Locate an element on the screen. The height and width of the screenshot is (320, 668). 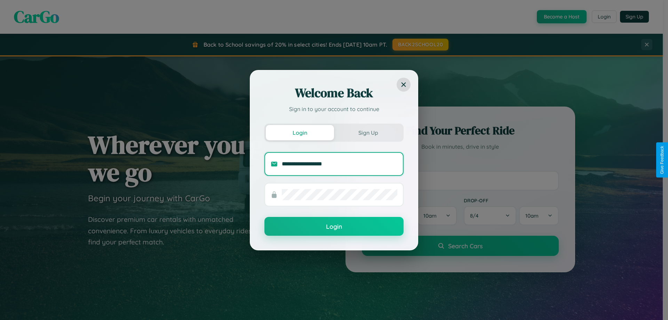
div: Give Feedback is located at coordinates (662, 160).